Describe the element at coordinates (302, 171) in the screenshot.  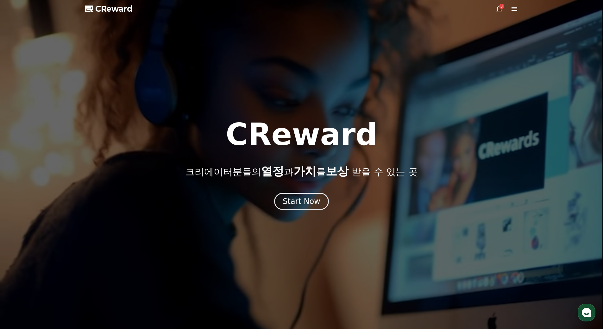
I see `p: 크리에이터분들의 과 를 받을 수 있는 곳` at that location.